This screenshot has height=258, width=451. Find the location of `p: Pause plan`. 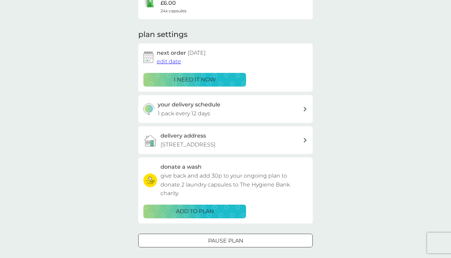

p: Pause plan is located at coordinates (226, 241).